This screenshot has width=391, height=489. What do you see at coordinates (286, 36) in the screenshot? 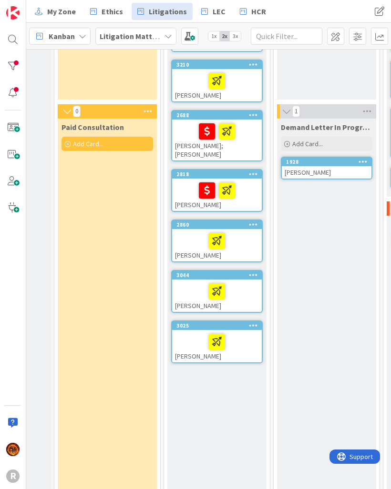
I see `input: Quick Filter...` at bounding box center [286, 36].